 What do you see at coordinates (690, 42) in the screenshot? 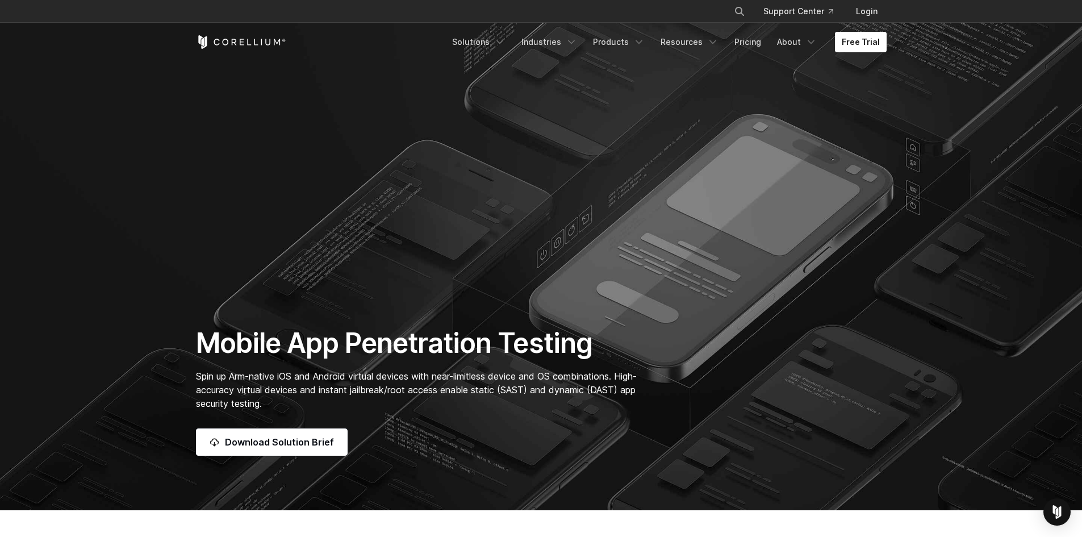
I see `a: Resources` at bounding box center [690, 42].